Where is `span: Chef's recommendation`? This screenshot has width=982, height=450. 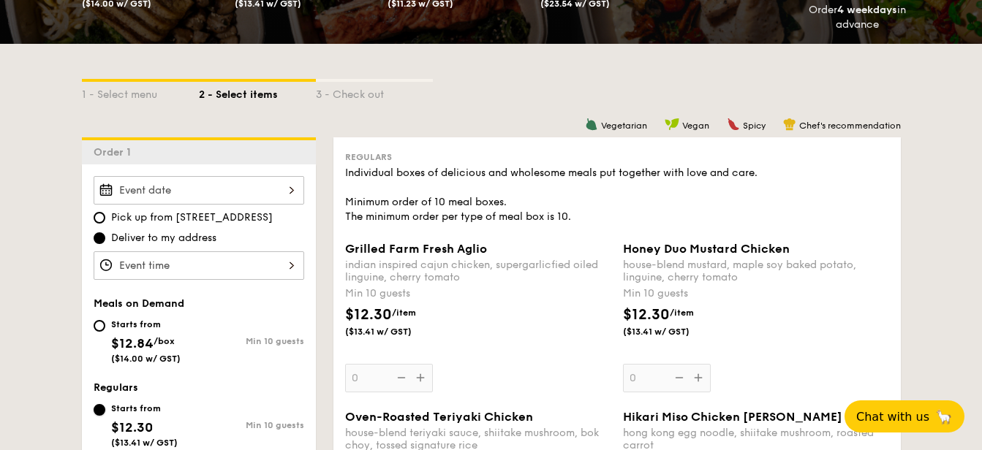
span: Chef's recommendation is located at coordinates (850, 126).